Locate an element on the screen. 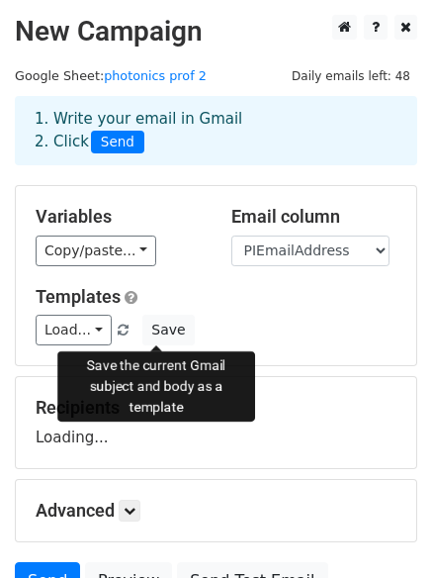 The height and width of the screenshot is (578, 432). div: Loading... is located at coordinates (216, 422).